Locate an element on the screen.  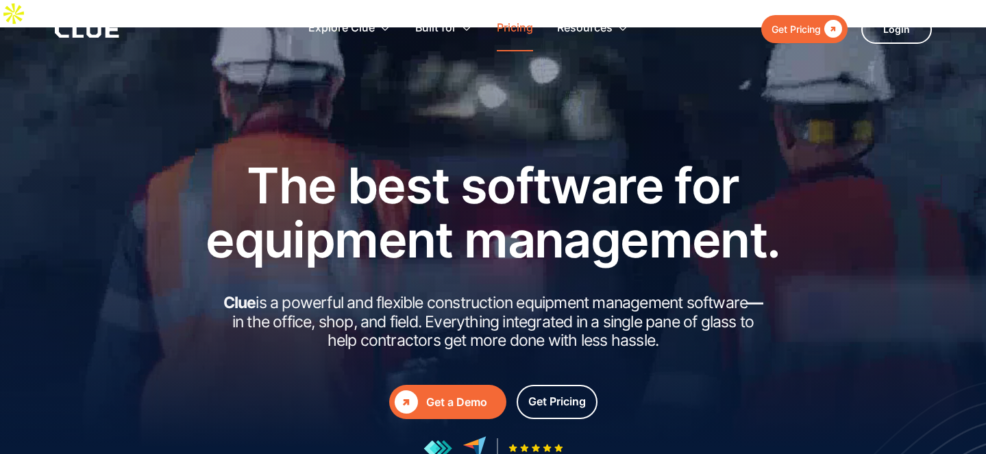
div: Get a Demo is located at coordinates (463, 402).